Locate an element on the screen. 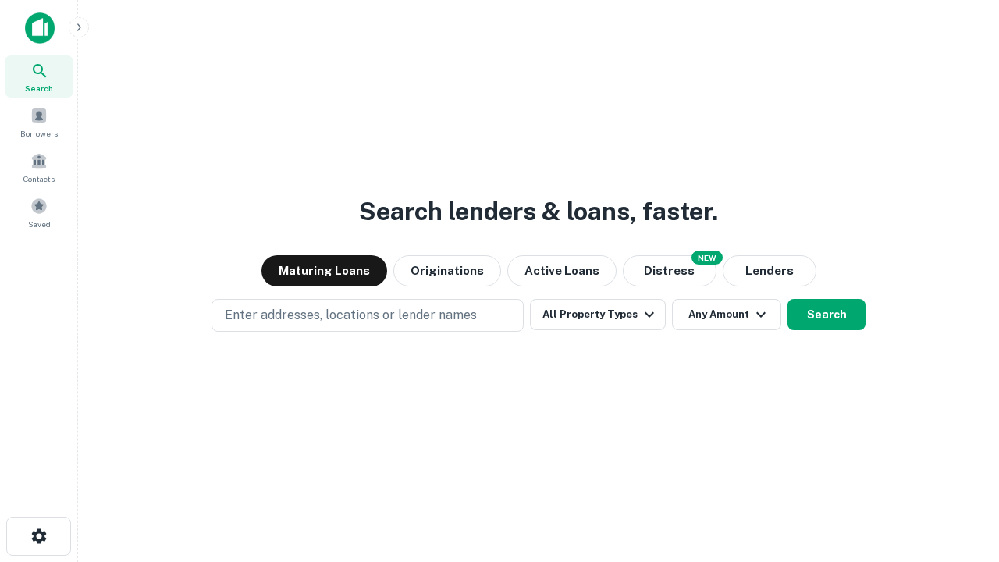  span: Search is located at coordinates (39, 88).